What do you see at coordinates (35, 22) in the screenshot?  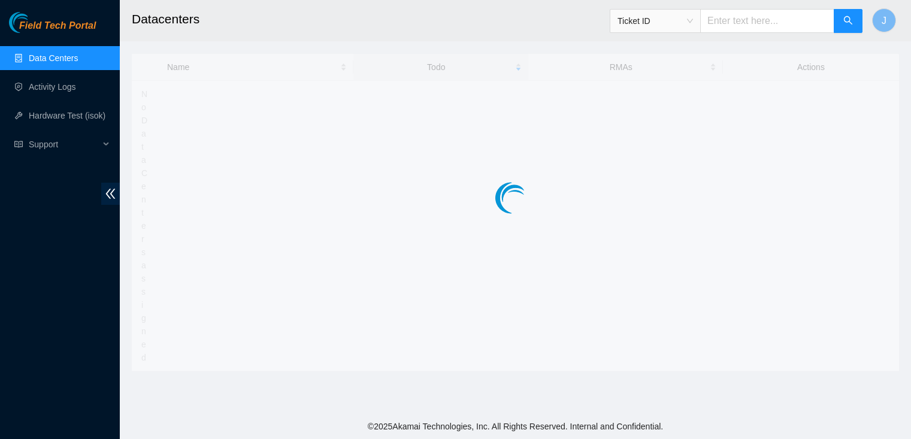 I see `img: Akamai Technologies` at bounding box center [35, 22].